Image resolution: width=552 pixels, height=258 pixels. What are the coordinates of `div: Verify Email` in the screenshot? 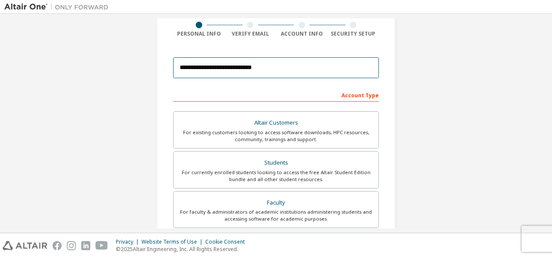 It's located at (250, 34).